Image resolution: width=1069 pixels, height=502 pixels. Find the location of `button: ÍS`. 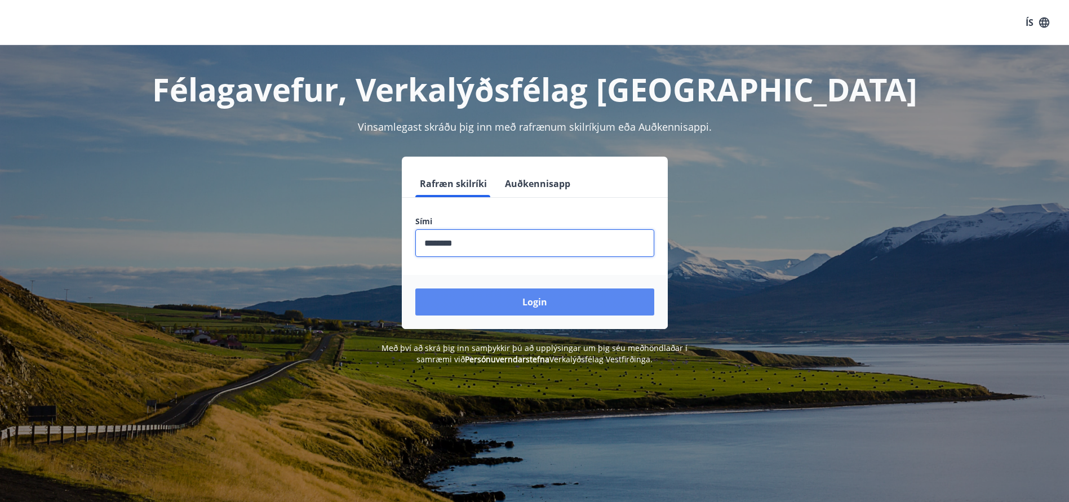

button: ÍS is located at coordinates (1037, 23).